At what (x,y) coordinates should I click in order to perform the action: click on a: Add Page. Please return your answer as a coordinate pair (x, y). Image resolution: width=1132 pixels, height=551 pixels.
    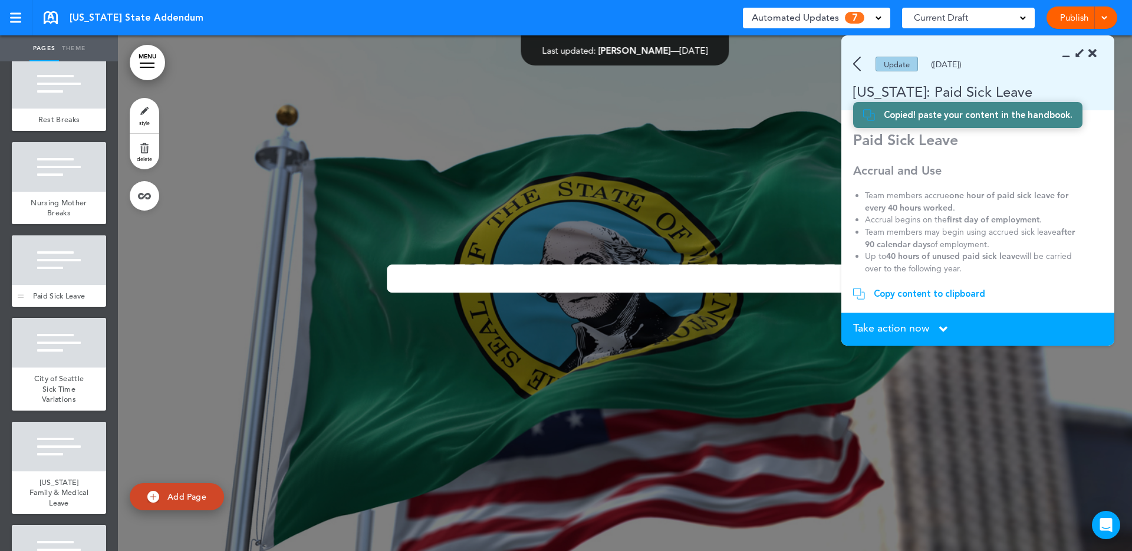
    Looking at the image, I should click on (177, 496).